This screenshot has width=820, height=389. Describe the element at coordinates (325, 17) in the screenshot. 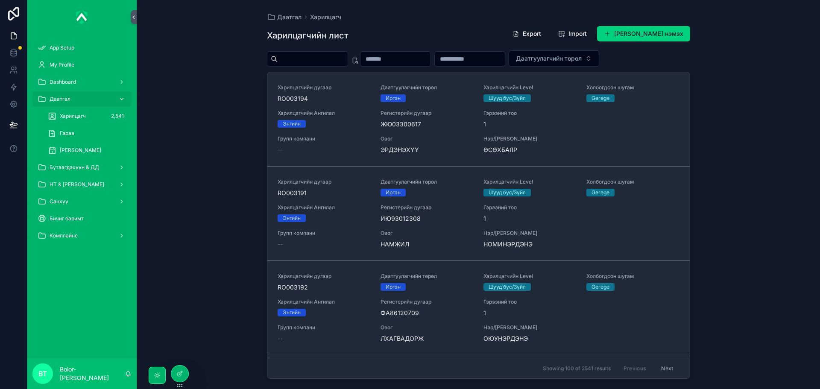

I see `a: Харилцагч` at that location.